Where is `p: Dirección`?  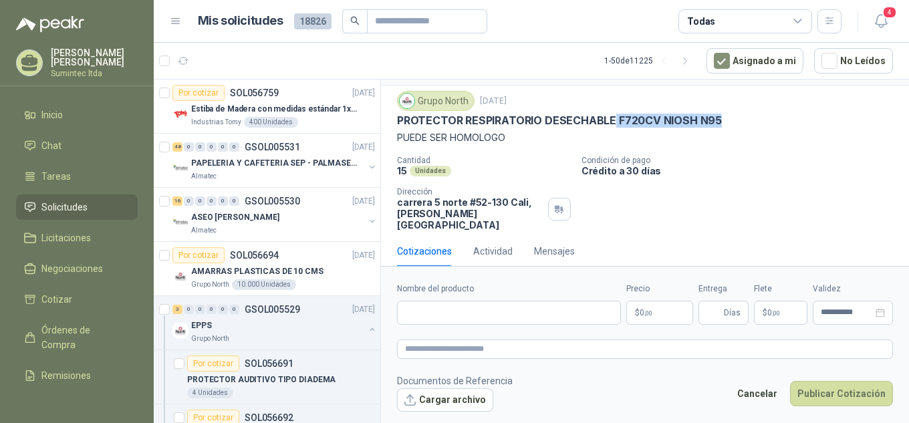
p: Dirección is located at coordinates (470, 192).